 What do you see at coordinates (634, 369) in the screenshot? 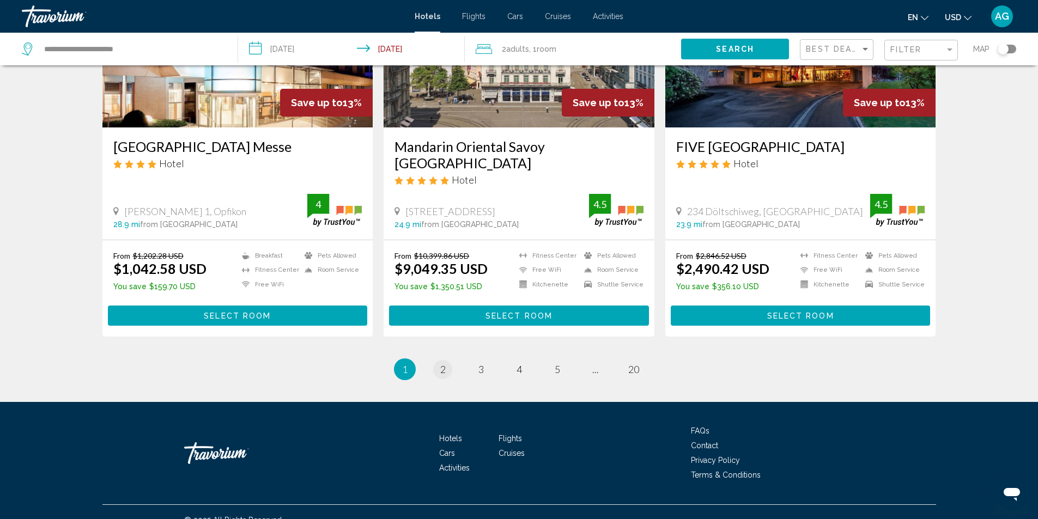
I see `span: 20` at bounding box center [634, 369].